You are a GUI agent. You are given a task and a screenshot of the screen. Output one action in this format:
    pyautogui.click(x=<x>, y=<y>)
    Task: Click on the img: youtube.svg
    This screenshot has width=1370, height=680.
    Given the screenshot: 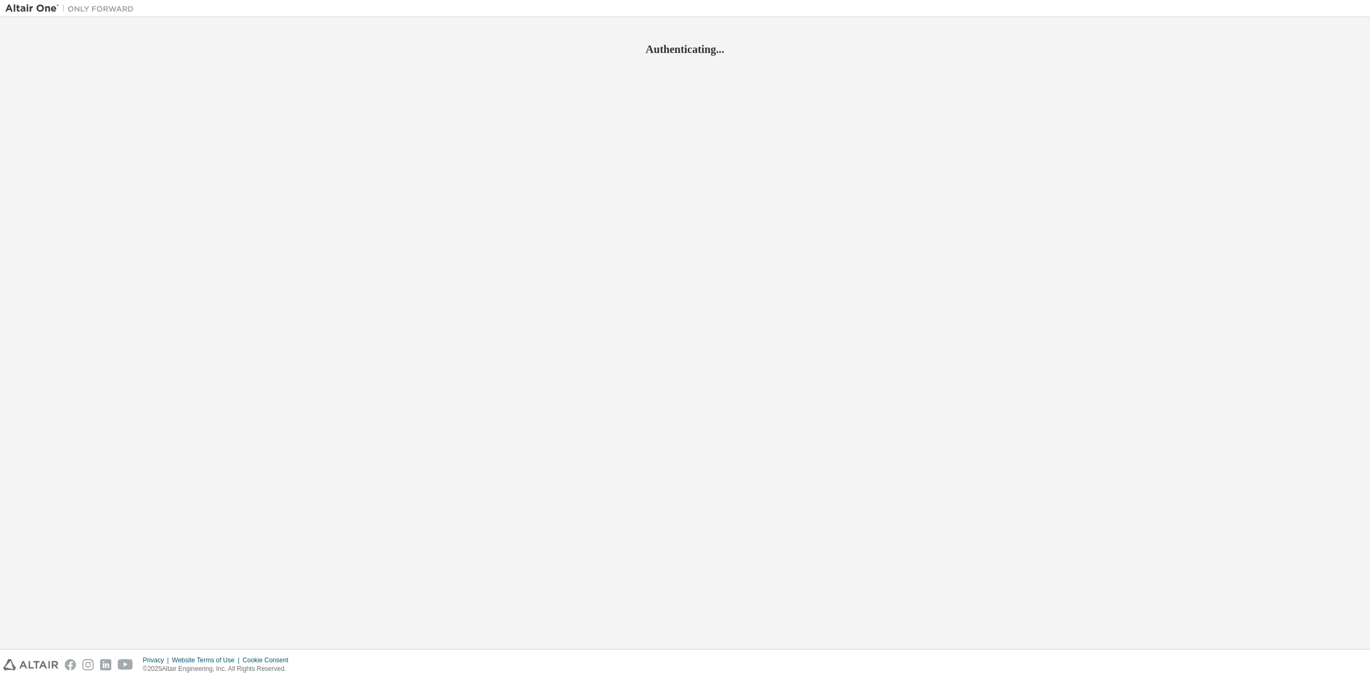 What is the action you would take?
    pyautogui.click(x=125, y=665)
    